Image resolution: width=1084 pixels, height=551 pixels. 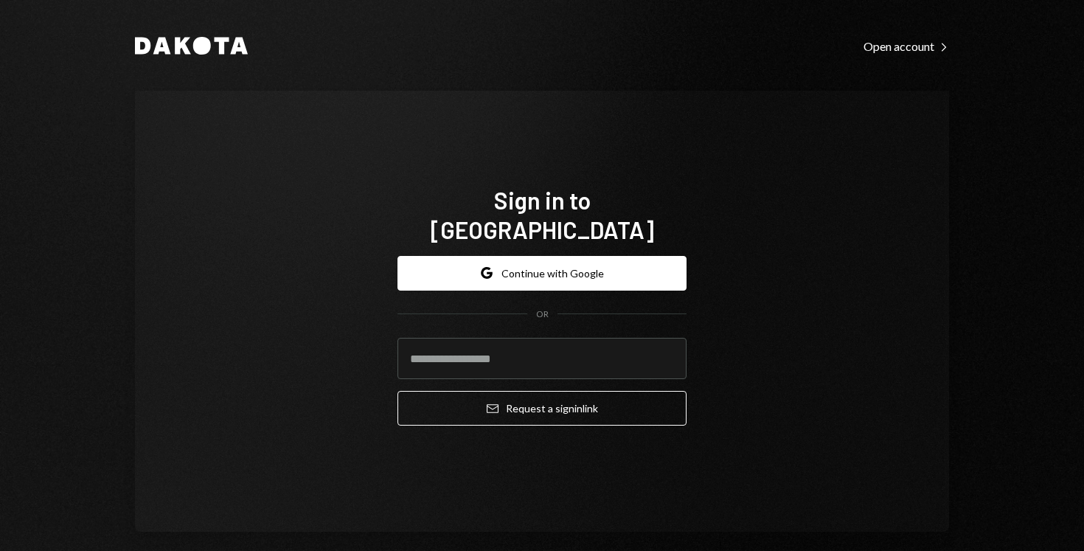 What do you see at coordinates (542, 408) in the screenshot?
I see `button: Request a signinlink` at bounding box center [542, 408].